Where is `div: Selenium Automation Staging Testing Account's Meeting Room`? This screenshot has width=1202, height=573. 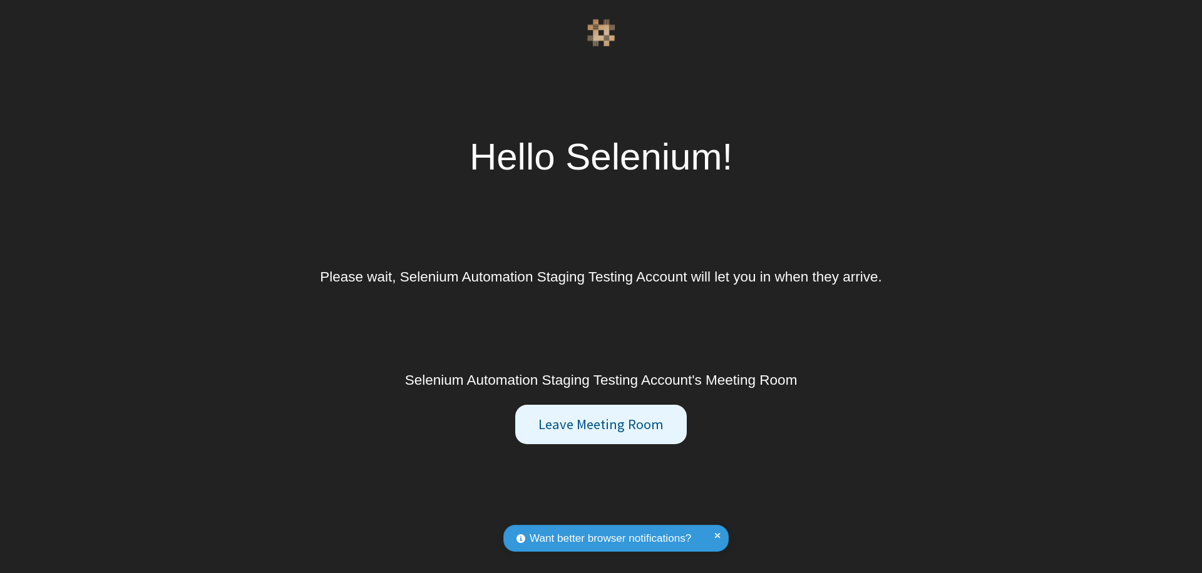 div: Selenium Automation Staging Testing Account's Meeting Room is located at coordinates (601, 381).